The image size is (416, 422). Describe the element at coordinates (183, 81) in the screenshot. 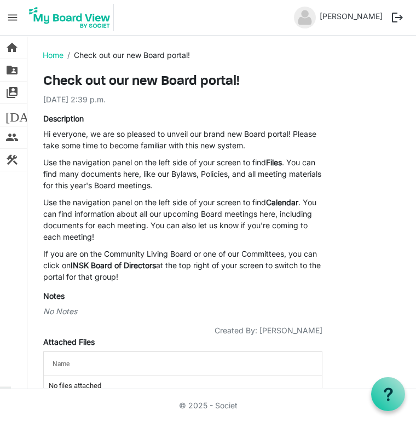

I see `h3: Check out our new Board portal!` at that location.